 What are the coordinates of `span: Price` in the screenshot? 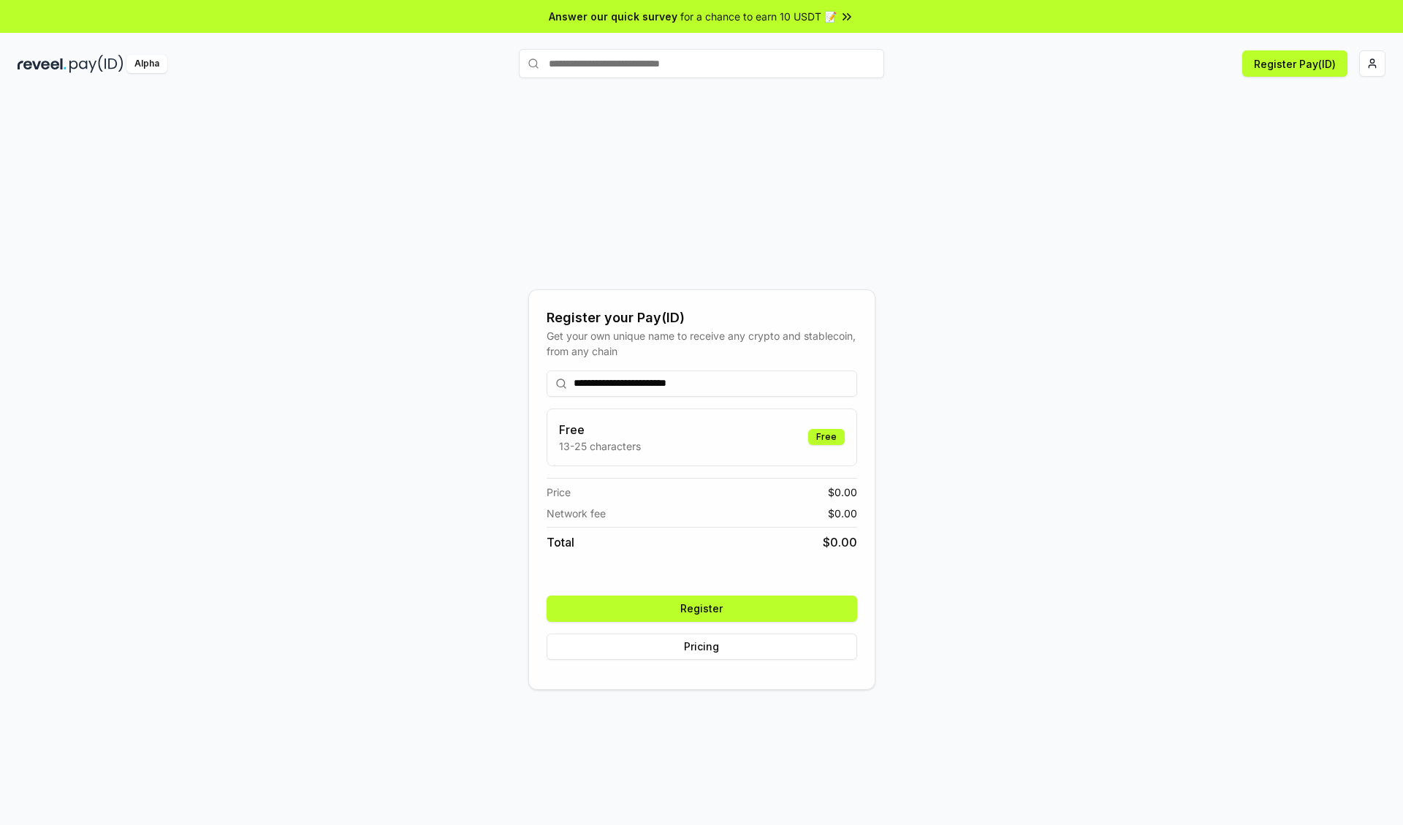 It's located at (558, 492).